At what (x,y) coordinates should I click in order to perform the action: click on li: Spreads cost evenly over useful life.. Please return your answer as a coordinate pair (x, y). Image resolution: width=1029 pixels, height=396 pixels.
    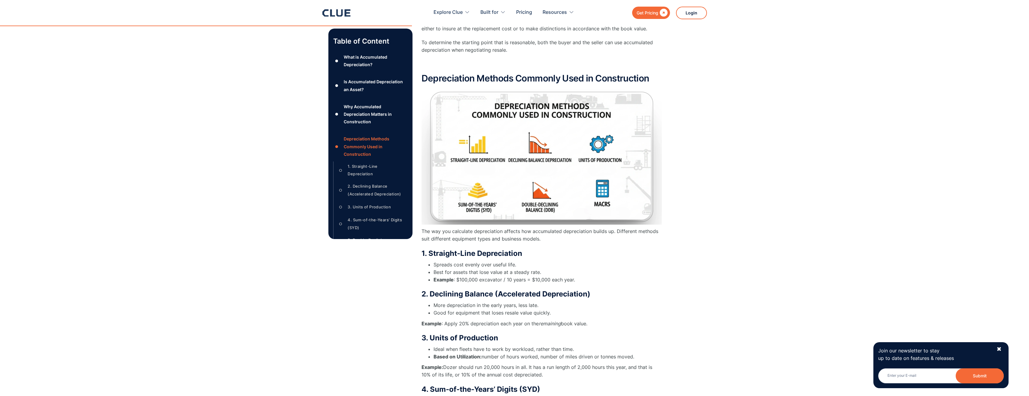
    Looking at the image, I should click on (548, 264).